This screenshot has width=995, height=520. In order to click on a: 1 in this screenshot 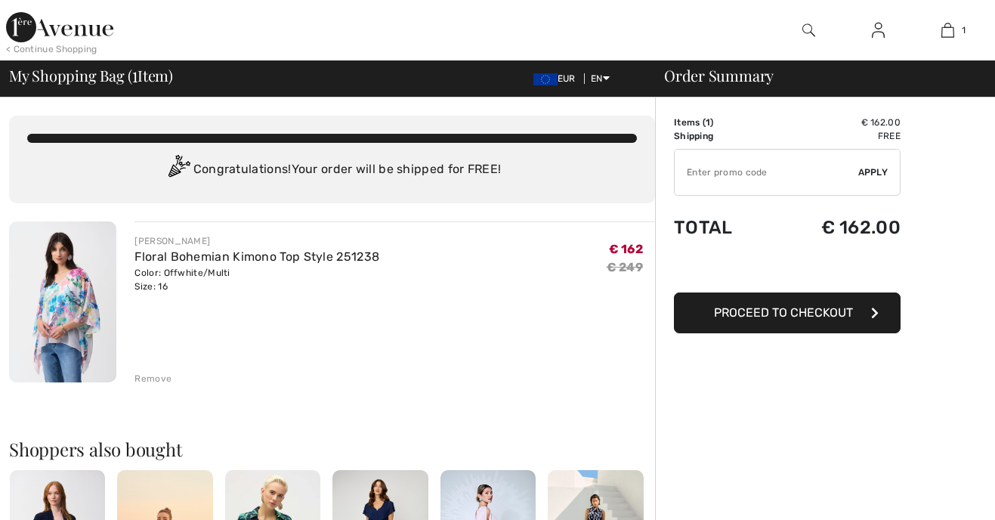, I will do `click(948, 30)`.